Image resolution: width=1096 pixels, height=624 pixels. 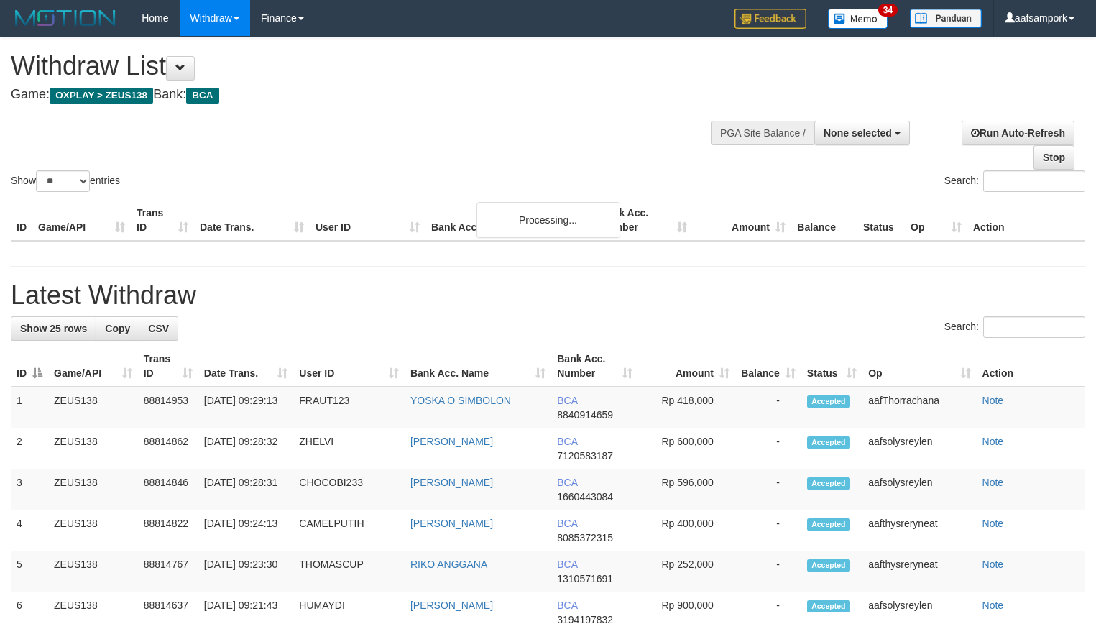 What do you see at coordinates (687, 571) in the screenshot?
I see `td: Rp 252,000` at bounding box center [687, 571].